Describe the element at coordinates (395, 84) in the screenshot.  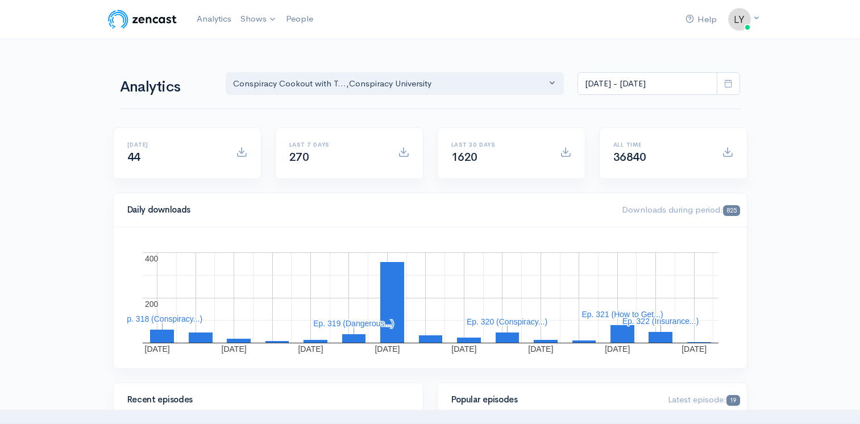
I see `button: Conspiracy Cookout with T..., Conspiracy University` at that location.